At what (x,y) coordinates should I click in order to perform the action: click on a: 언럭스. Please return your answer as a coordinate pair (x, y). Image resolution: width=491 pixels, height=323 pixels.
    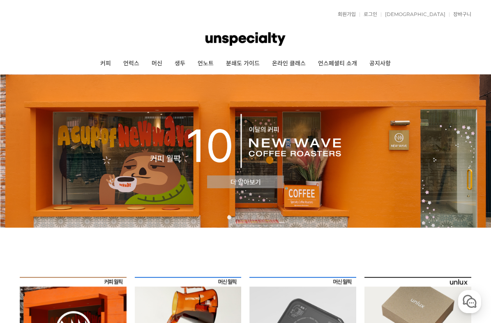
    Looking at the image, I should click on (131, 64).